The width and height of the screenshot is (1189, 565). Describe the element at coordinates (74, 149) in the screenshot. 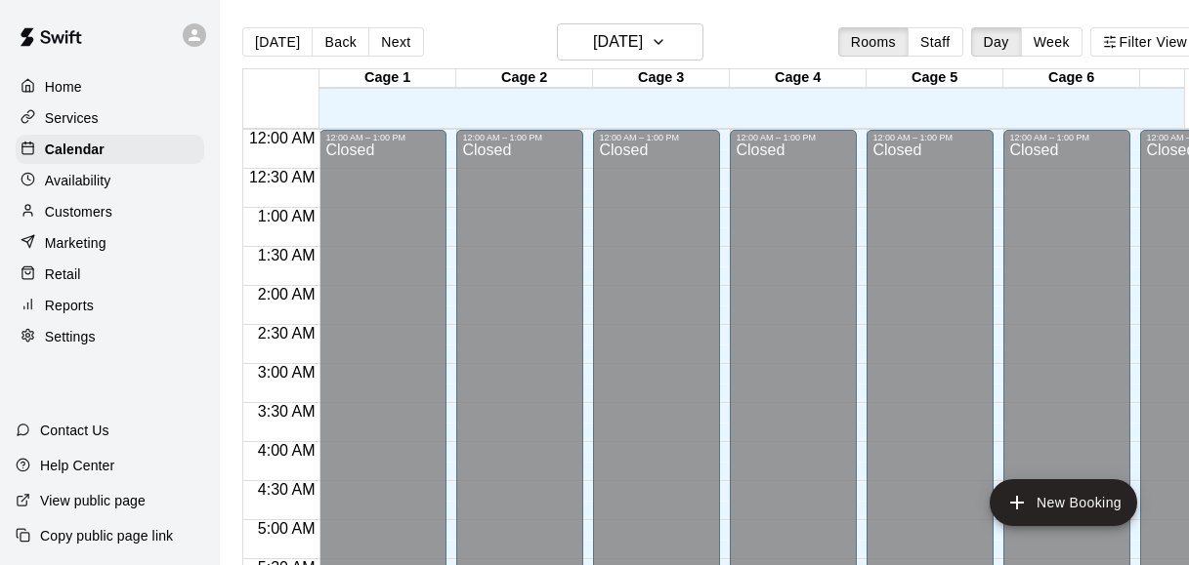

I see `p: Calendar` at that location.